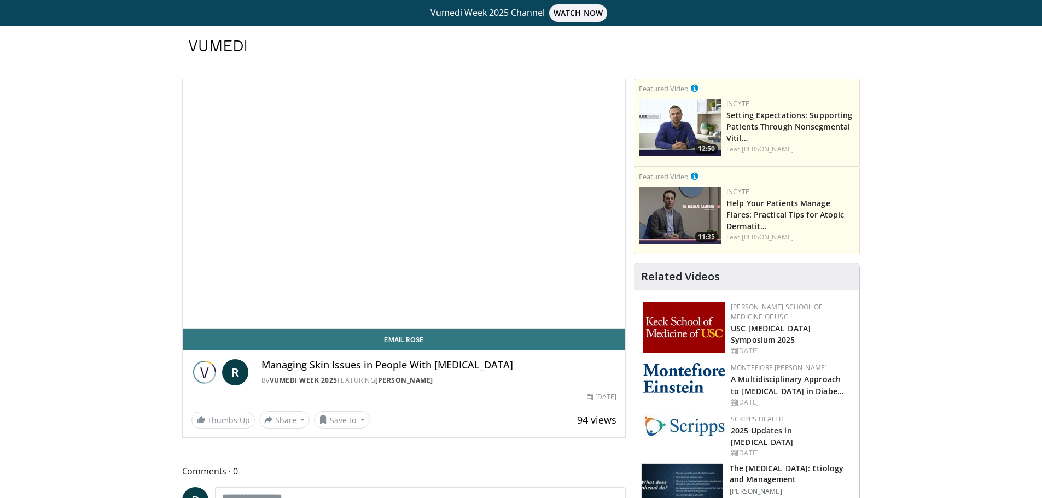  I want to click on a: Thumbs Up, so click(223, 420).